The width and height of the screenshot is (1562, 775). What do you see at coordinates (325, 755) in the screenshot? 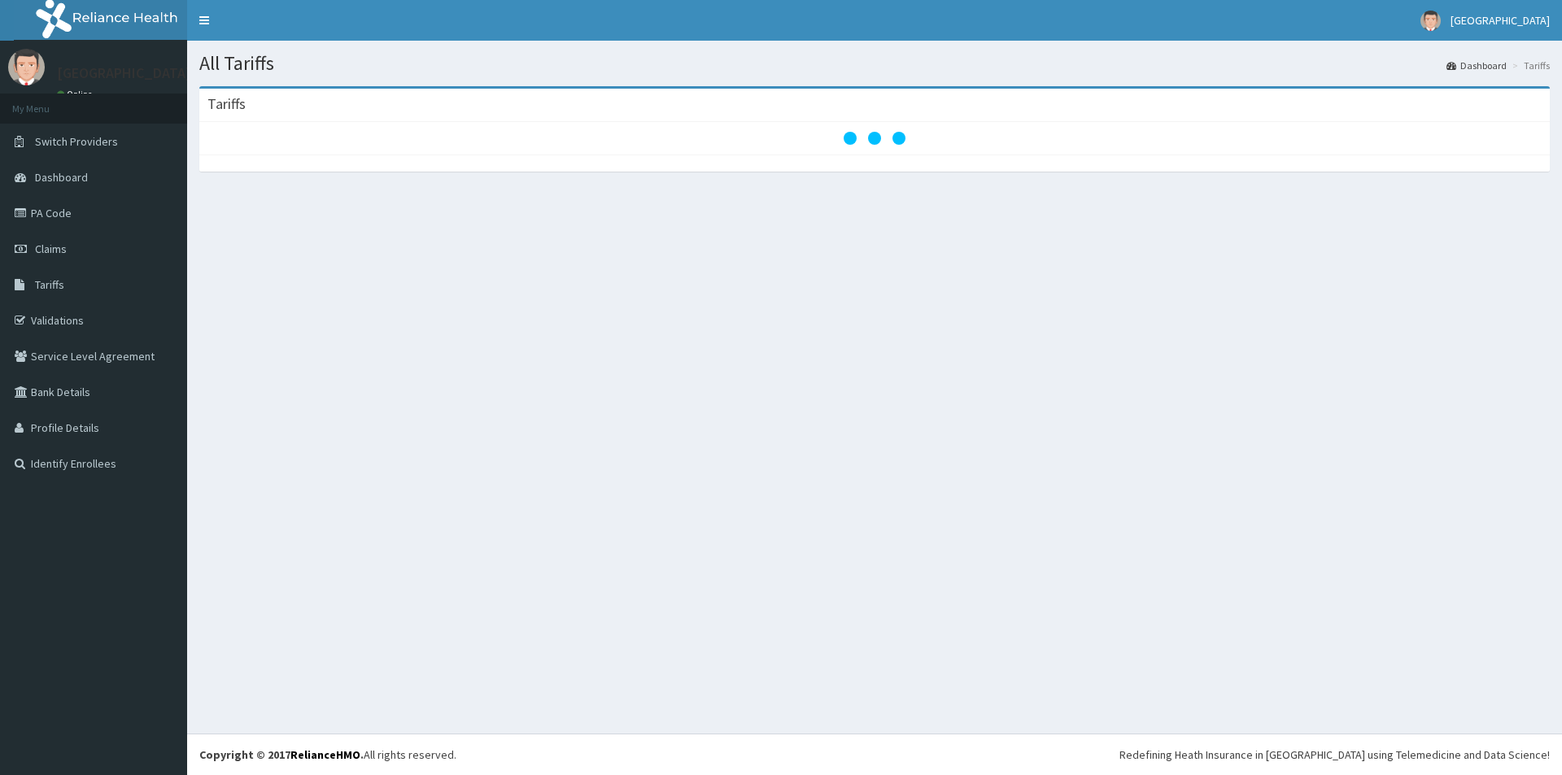
I see `a: RelianceHMO` at bounding box center [325, 755].